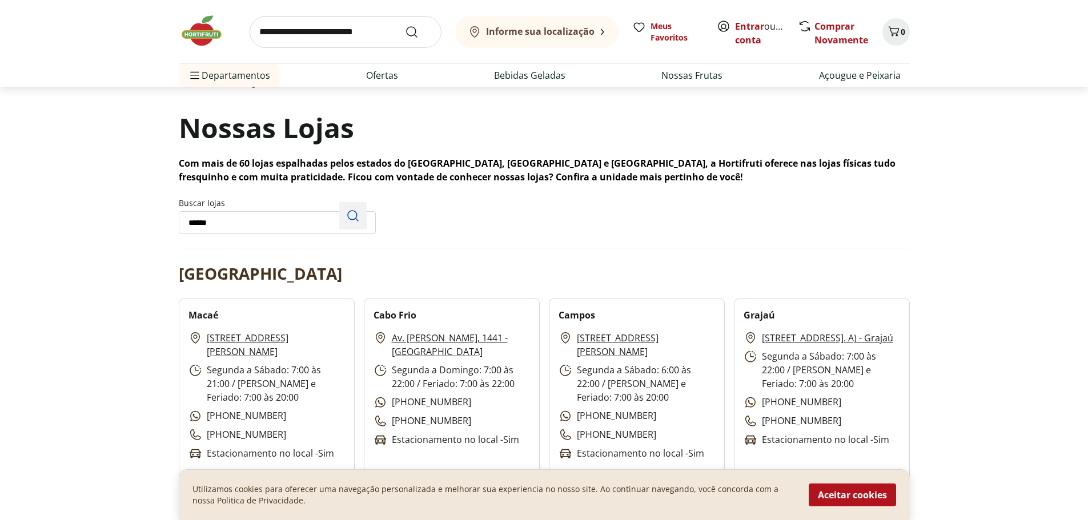 The width and height of the screenshot is (1088, 520). What do you see at coordinates (537, 32) in the screenshot?
I see `button: Informe sua localização` at bounding box center [537, 32].